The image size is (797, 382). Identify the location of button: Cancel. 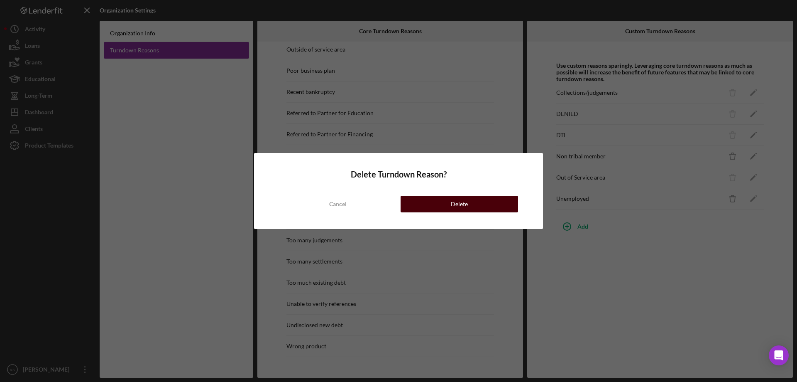
(338, 204).